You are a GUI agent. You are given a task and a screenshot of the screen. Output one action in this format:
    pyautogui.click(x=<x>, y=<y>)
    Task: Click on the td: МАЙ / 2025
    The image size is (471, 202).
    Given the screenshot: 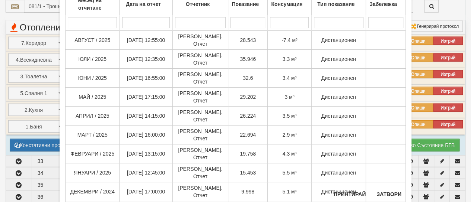 What is the action you would take?
    pyautogui.click(x=92, y=97)
    